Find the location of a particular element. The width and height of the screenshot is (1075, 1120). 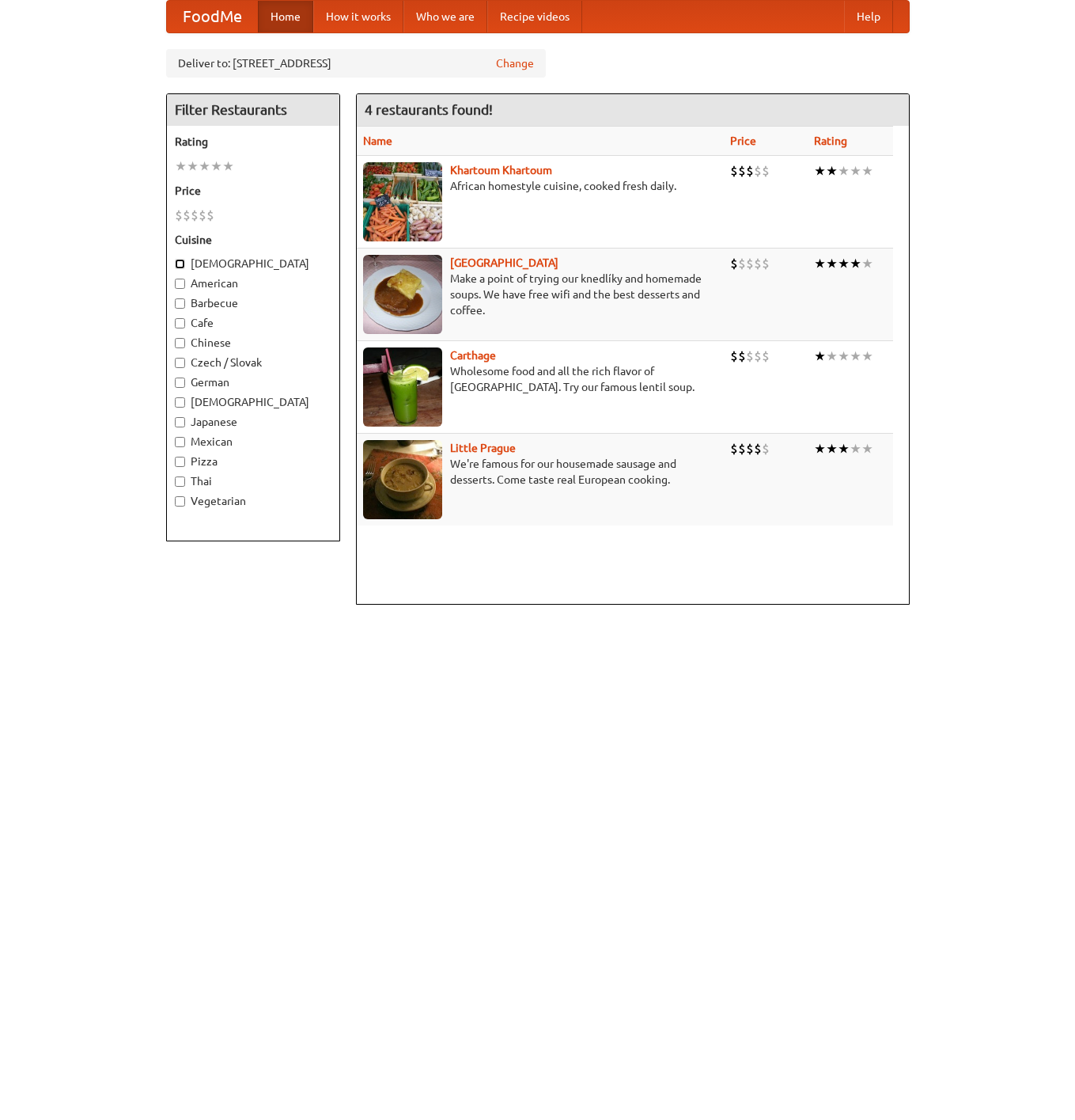

a: Khartoum Khartoum is located at coordinates (500, 170).